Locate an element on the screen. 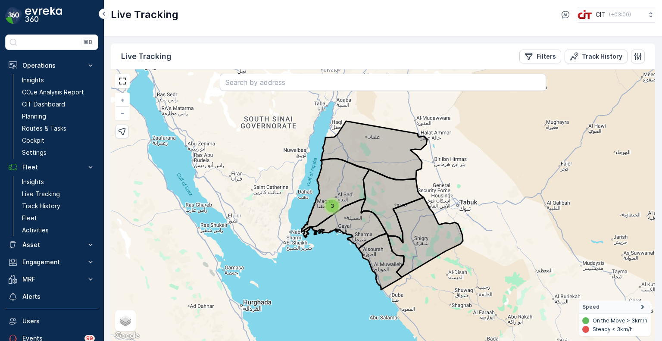 The height and width of the screenshot is (341, 662). p: Routes & Tasks is located at coordinates (44, 128).